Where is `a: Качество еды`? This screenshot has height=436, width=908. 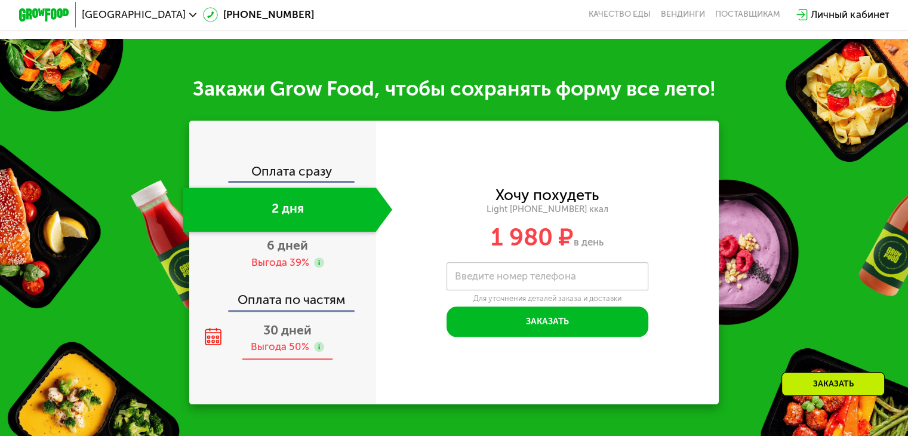 a: Качество еды is located at coordinates (620, 14).